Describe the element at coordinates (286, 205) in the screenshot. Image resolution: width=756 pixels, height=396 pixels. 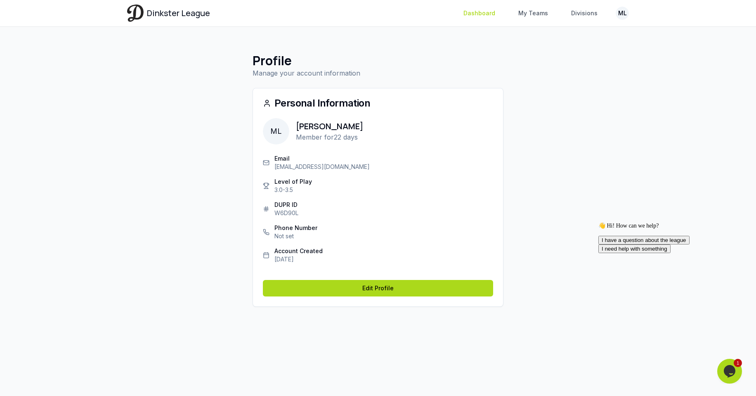
I see `p: DUPR ID` at that location.